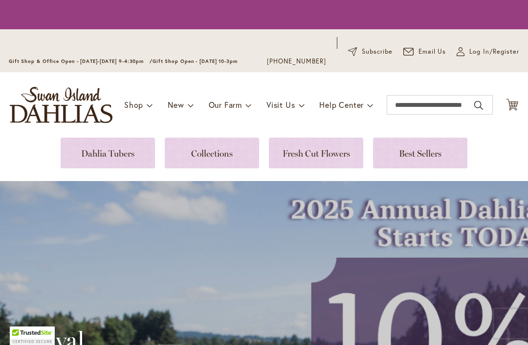 The width and height of the screenshot is (528, 345). What do you see at coordinates (61, 105) in the screenshot?
I see `a: store logo` at bounding box center [61, 105].